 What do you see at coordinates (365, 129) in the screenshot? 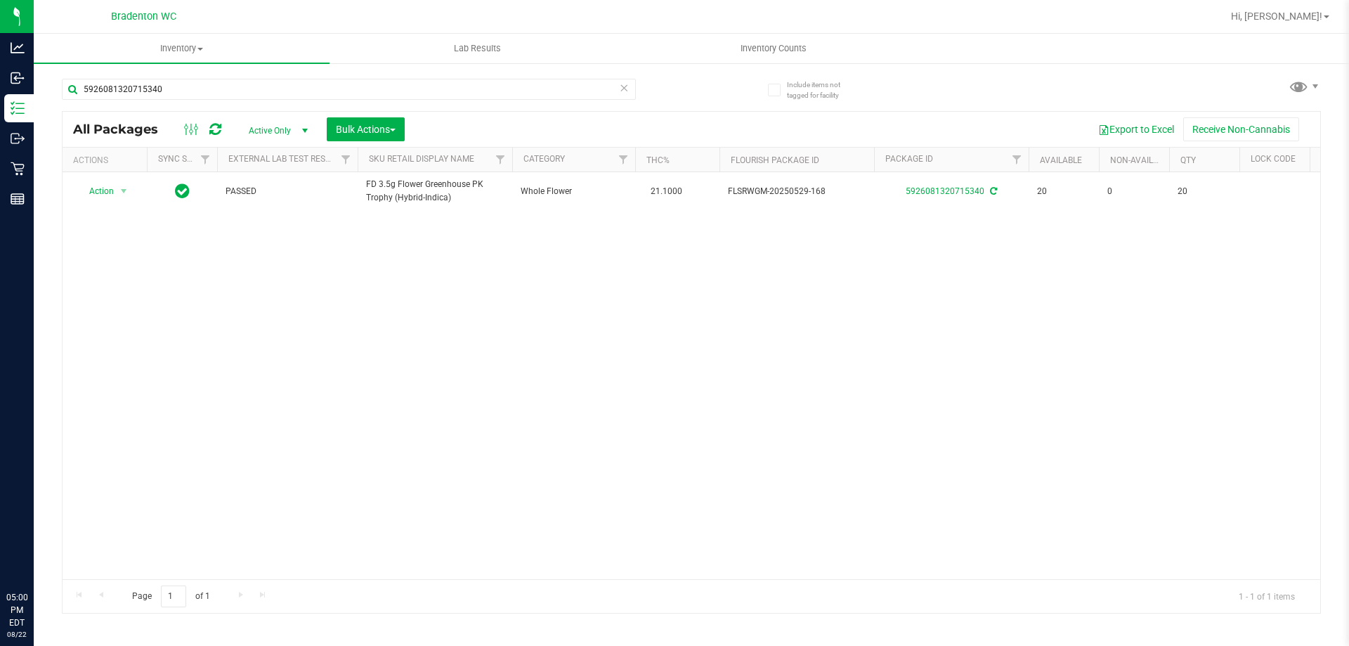
I see `span: Bulk Actions` at bounding box center [365, 129].